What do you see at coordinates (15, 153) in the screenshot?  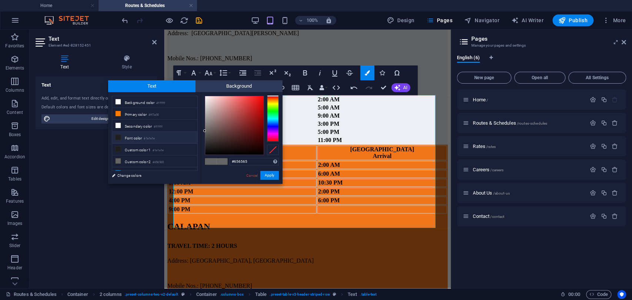 I see `strong: 8:30 AM` at bounding box center [15, 153].